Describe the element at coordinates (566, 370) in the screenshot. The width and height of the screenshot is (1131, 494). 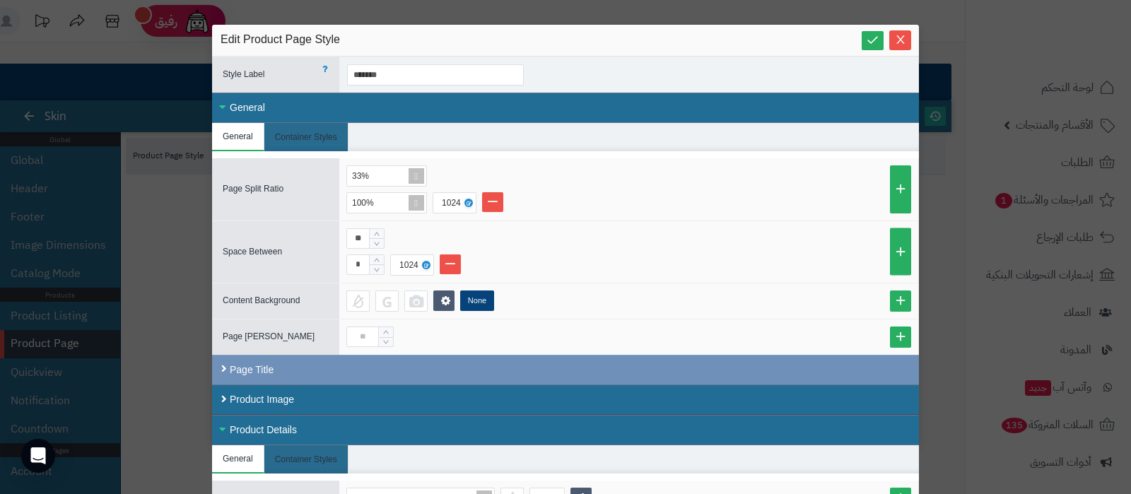
I see `div: Page Title` at that location.